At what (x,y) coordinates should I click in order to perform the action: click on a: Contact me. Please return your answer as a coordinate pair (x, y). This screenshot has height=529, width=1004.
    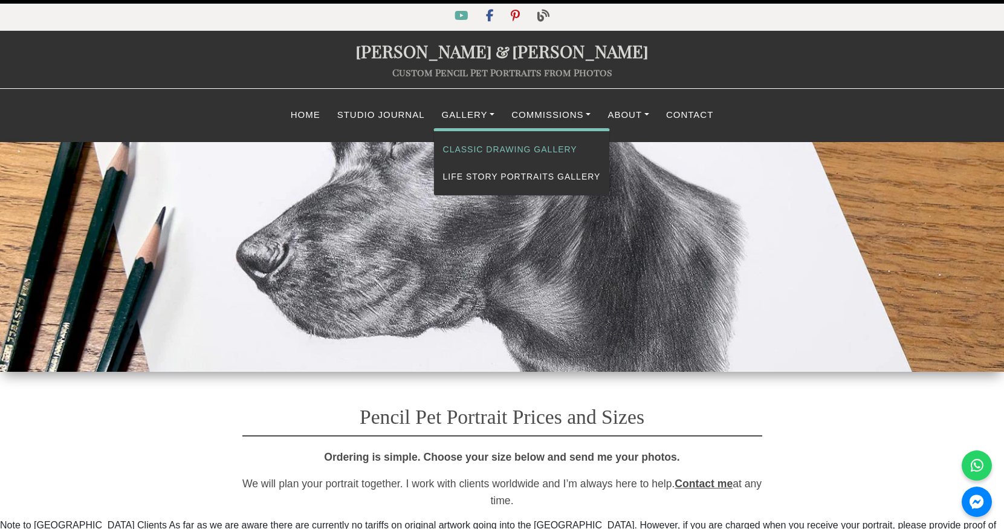
    Looking at the image, I should click on (703, 483).